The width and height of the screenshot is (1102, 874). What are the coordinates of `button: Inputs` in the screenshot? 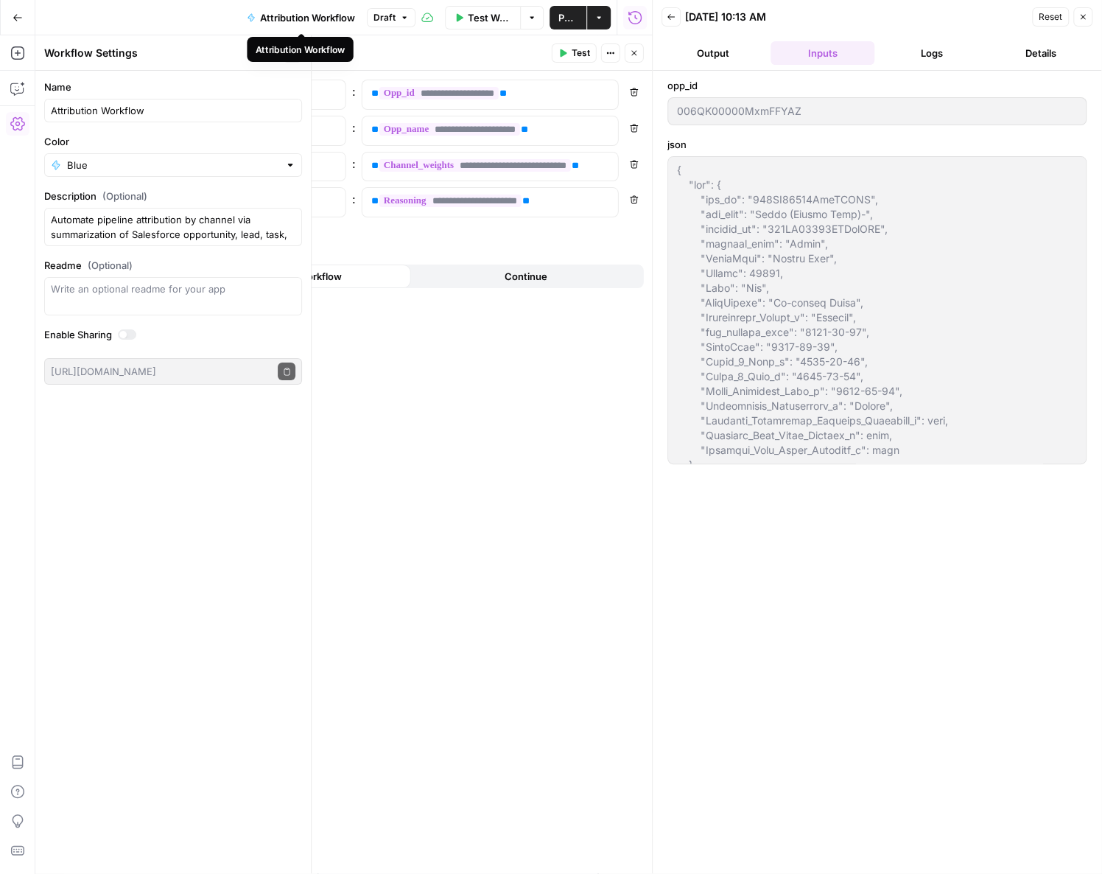 It's located at (822, 53).